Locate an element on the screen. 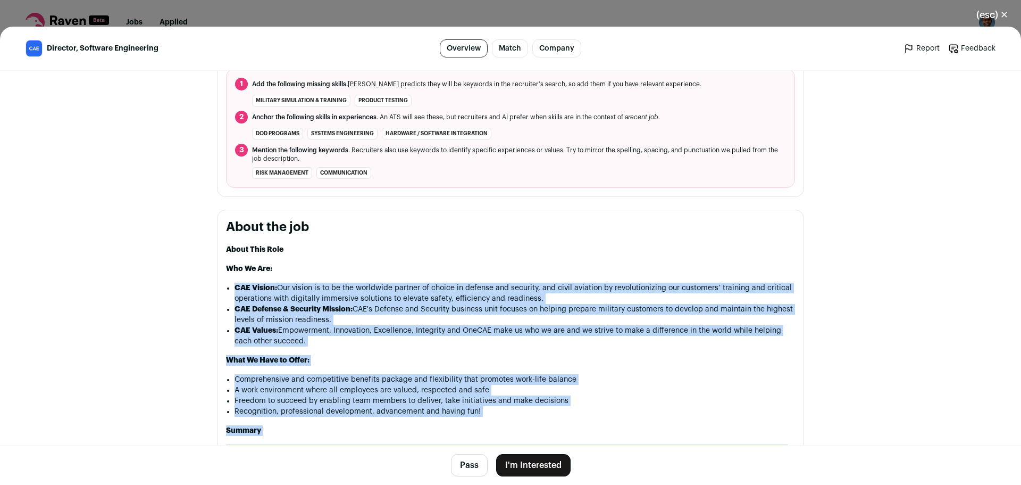 This screenshot has width=1021, height=485. span: 2 is located at coordinates (242, 117).